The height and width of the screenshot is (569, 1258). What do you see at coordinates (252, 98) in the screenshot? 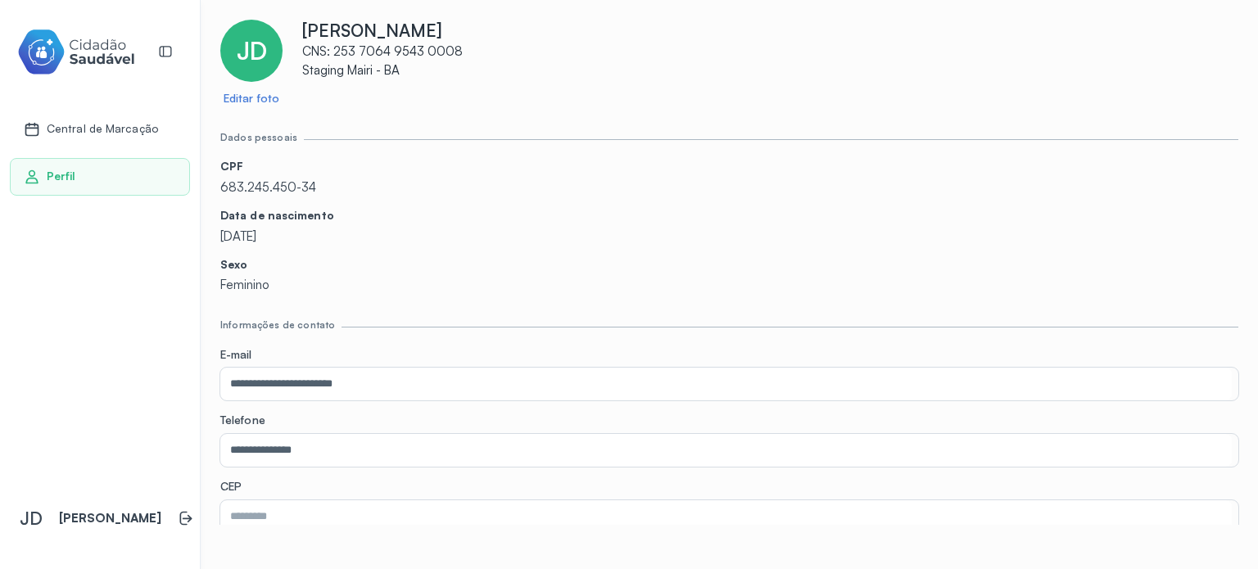
I see `a: Editar foto` at bounding box center [252, 98].